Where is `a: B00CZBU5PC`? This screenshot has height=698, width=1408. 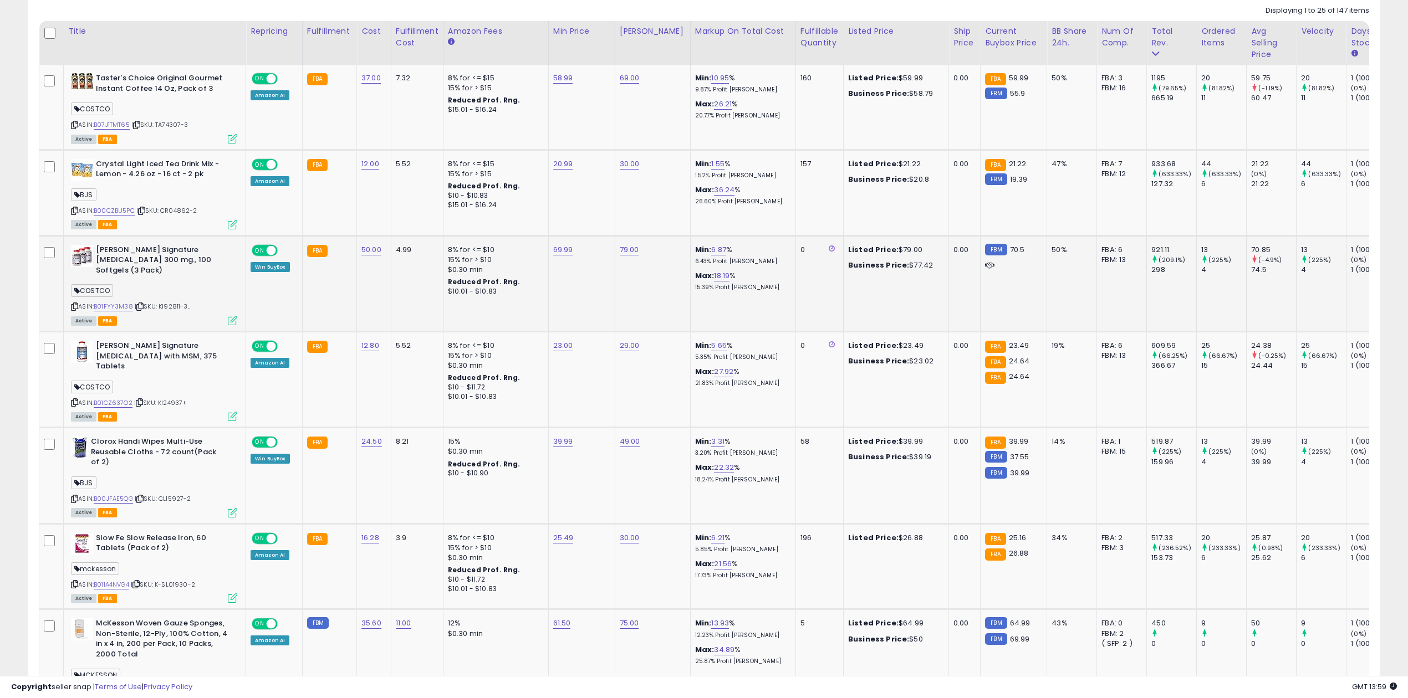 a: B00CZBU5PC is located at coordinates (114, 211).